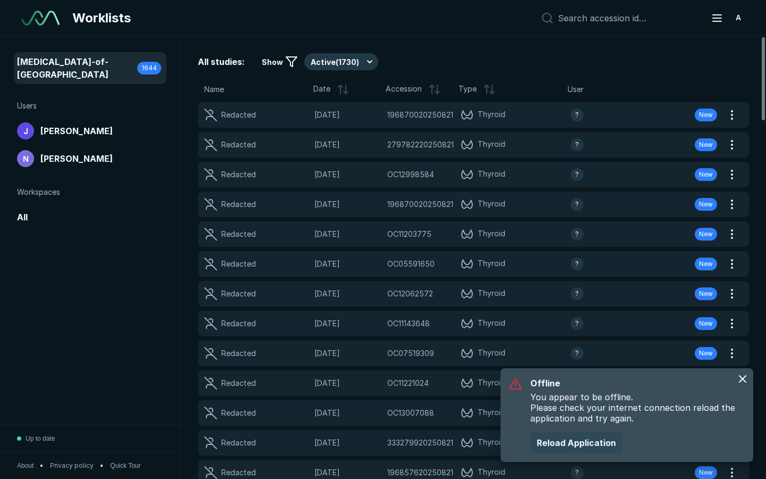 This screenshot has height=479, width=766. Describe the element at coordinates (26, 158) in the screenshot. I see `span: N` at that location.